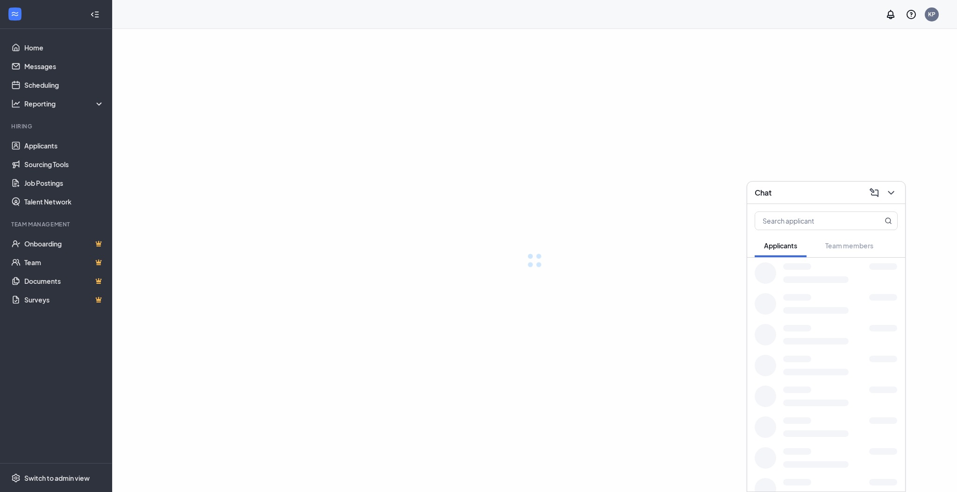 The height and width of the screenshot is (492, 957). What do you see at coordinates (891, 14) in the screenshot?
I see `svg: Notifications` at bounding box center [891, 14].